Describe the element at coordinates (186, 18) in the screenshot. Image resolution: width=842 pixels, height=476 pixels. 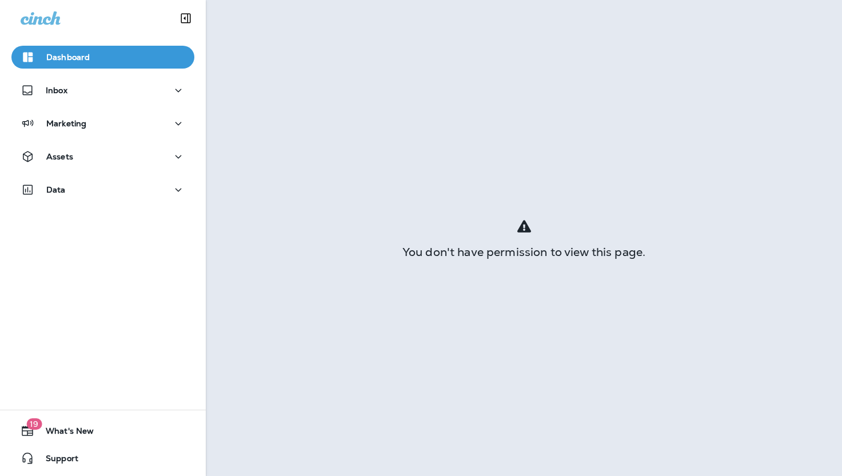
I see `button: Collapse Sidebar` at that location.